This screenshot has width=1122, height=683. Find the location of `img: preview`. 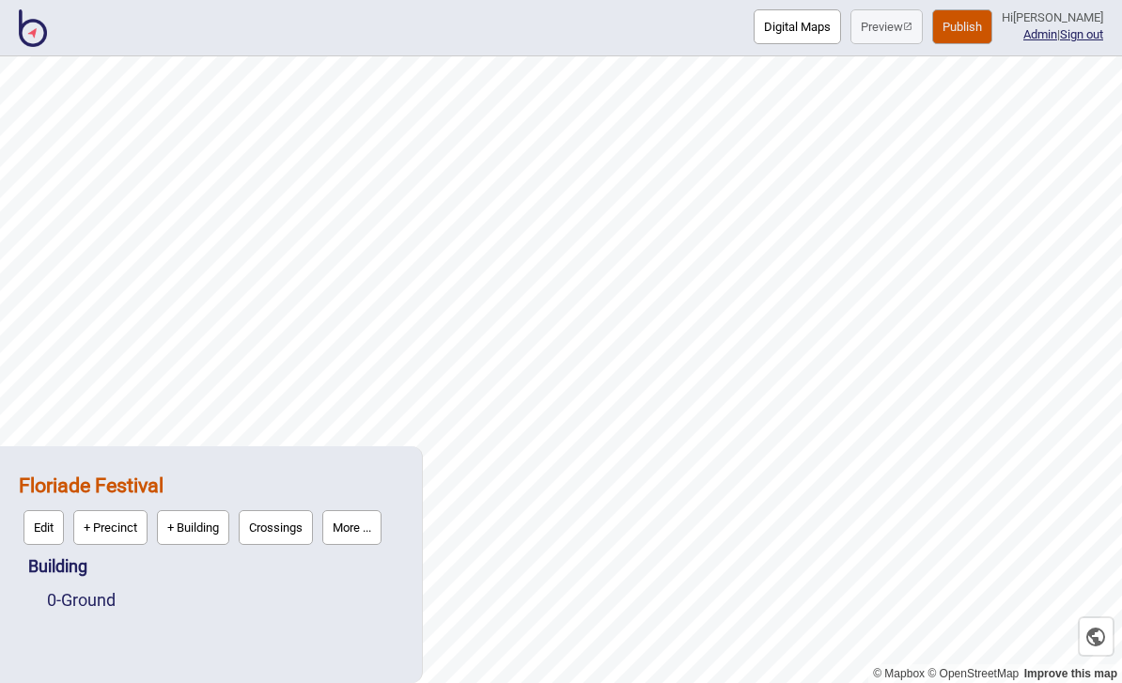

img: preview is located at coordinates (908, 26).